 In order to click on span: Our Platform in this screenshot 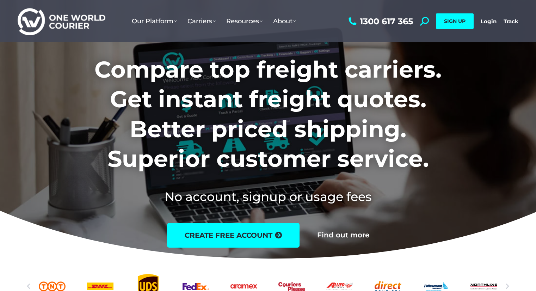, I will do `click(154, 21)`.